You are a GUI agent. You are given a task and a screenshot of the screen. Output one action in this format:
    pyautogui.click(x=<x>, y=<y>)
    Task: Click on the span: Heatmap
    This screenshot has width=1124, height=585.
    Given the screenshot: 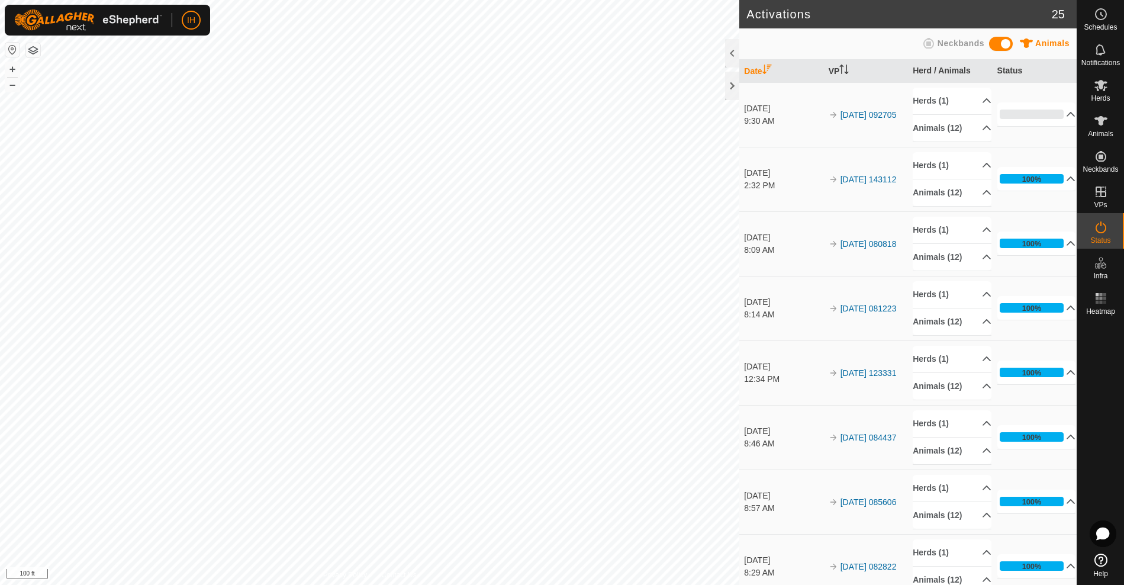 What is the action you would take?
    pyautogui.click(x=1100, y=311)
    